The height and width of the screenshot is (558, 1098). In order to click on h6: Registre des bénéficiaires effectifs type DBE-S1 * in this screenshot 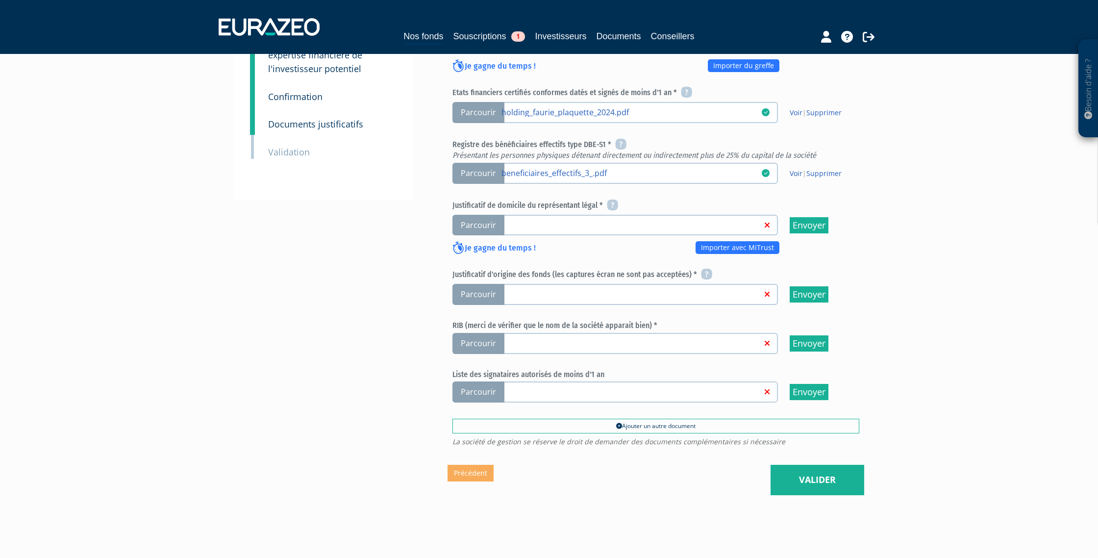, I will do `click(656, 150)`.